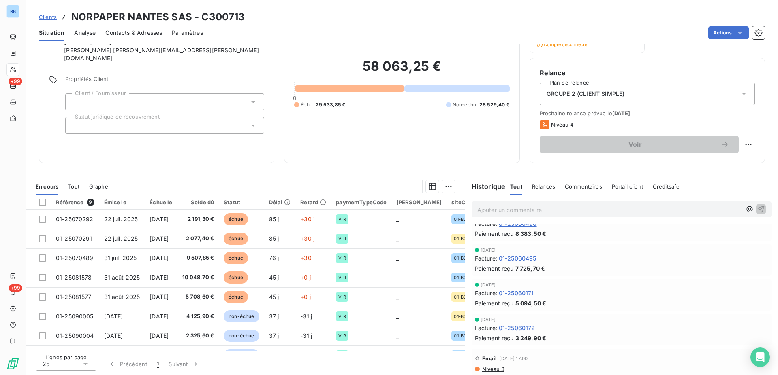 Image resolution: width=778 pixels, height=375 pixels. What do you see at coordinates (158, 364) in the screenshot?
I see `button: 1` at bounding box center [158, 364].